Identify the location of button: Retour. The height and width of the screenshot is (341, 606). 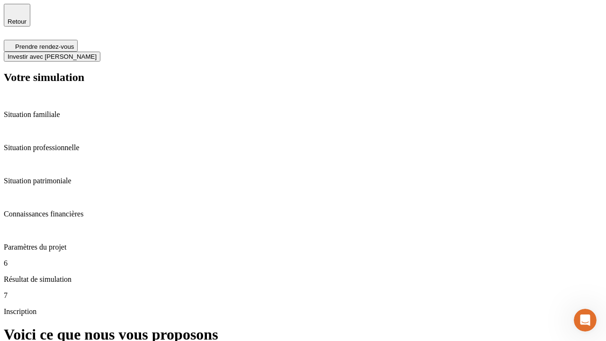
(17, 15).